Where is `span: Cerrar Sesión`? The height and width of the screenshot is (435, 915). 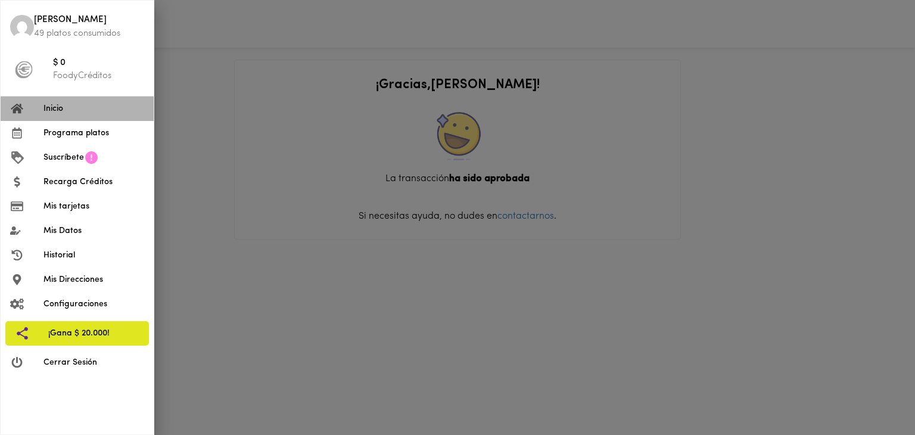 span: Cerrar Sesión is located at coordinates (94, 362).